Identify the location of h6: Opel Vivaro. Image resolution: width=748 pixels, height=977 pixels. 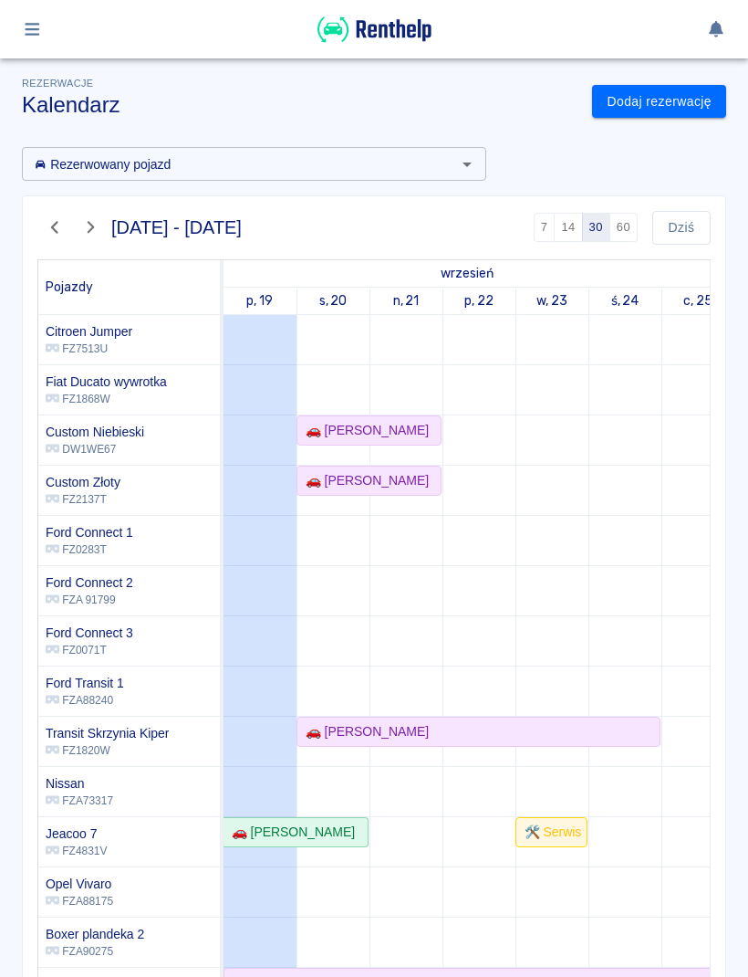
(79, 884).